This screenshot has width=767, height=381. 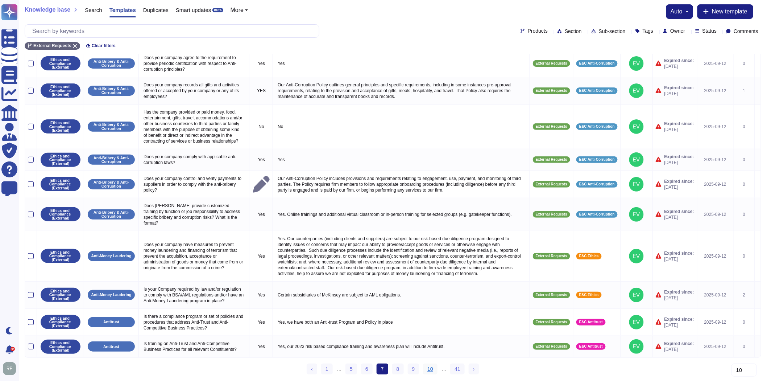 What do you see at coordinates (458, 369) in the screenshot?
I see `a: 41` at bounding box center [458, 369].